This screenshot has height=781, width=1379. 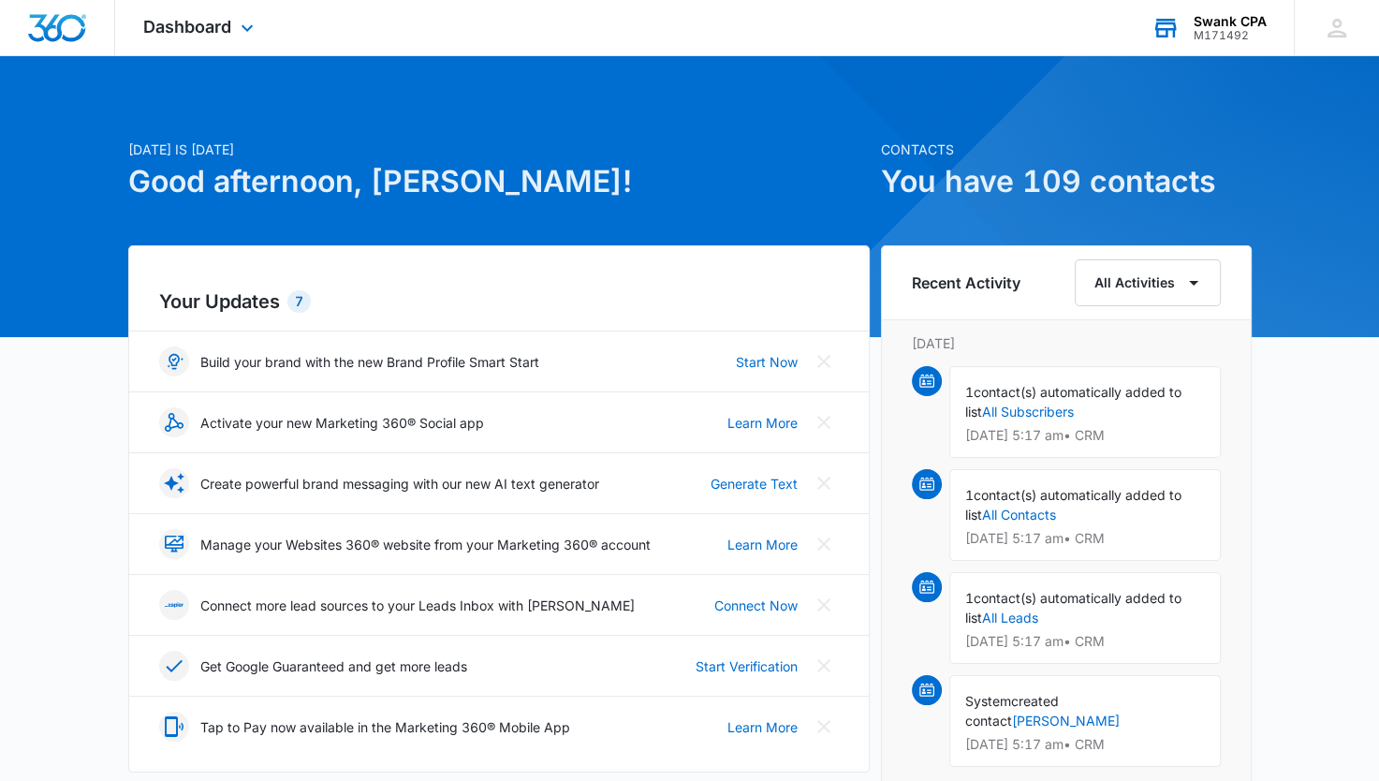 What do you see at coordinates (342, 422) in the screenshot?
I see `p: Activate your new Marketing 360® Social app` at bounding box center [342, 422].